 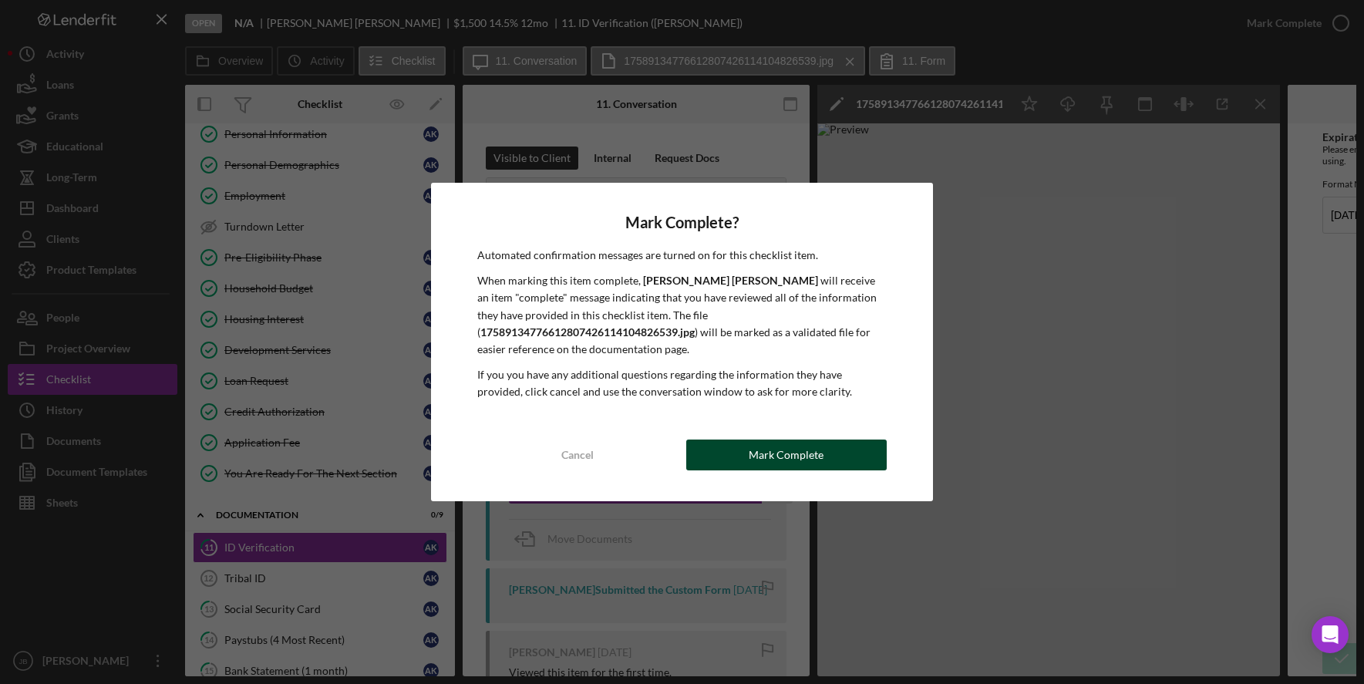 I want to click on div: Cancel, so click(x=577, y=455).